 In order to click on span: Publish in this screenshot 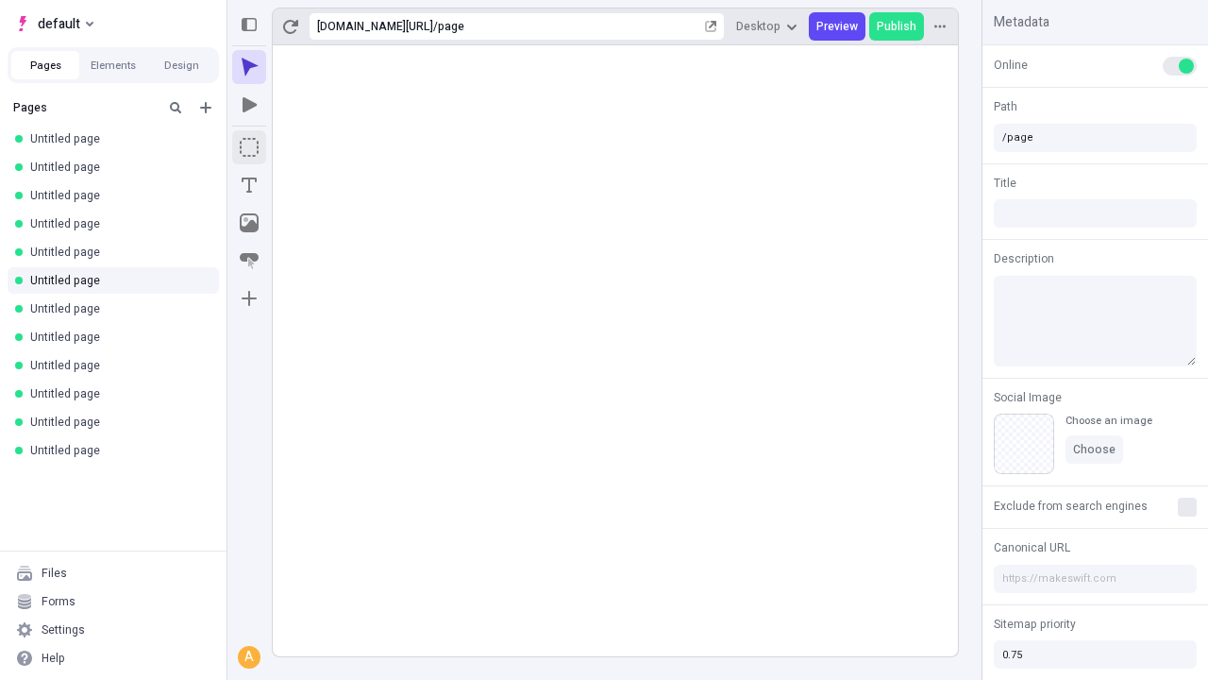, I will do `click(897, 26)`.